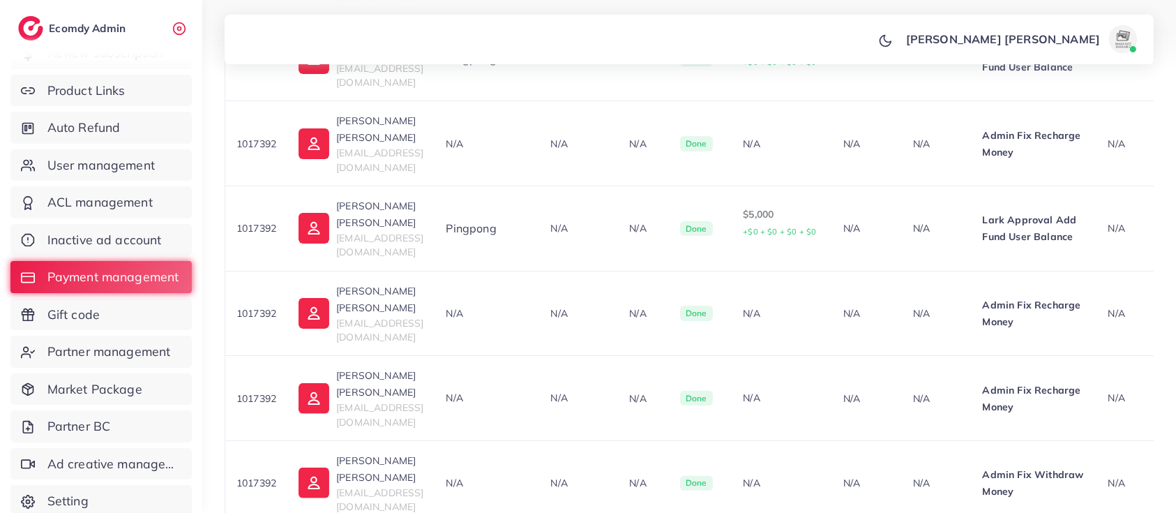  I want to click on span: Payment management, so click(113, 277).